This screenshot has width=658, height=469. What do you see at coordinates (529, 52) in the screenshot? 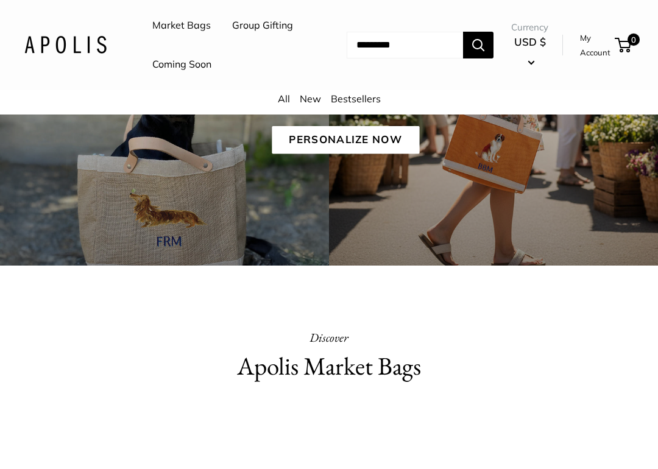
I see `button: USD $` at bounding box center [529, 52].